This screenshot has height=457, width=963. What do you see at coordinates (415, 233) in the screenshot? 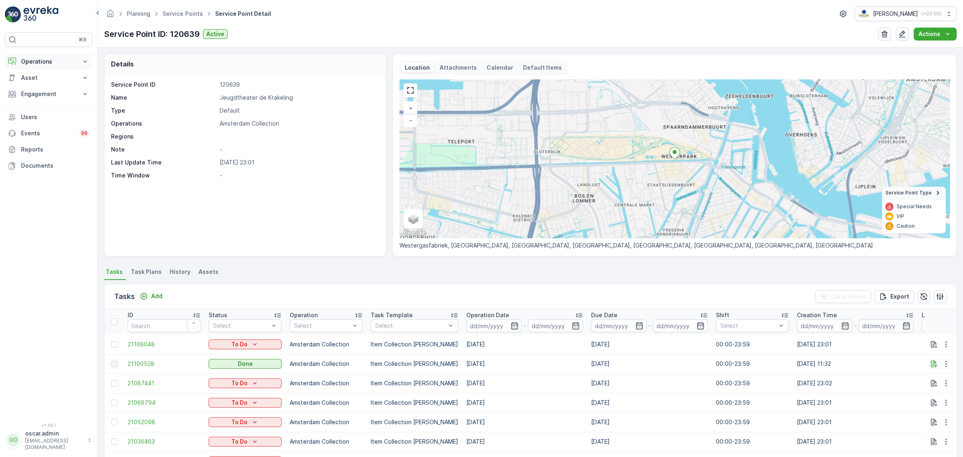
I see `a: Open this area in Google Maps (opens a new window)` at bounding box center [415, 233].